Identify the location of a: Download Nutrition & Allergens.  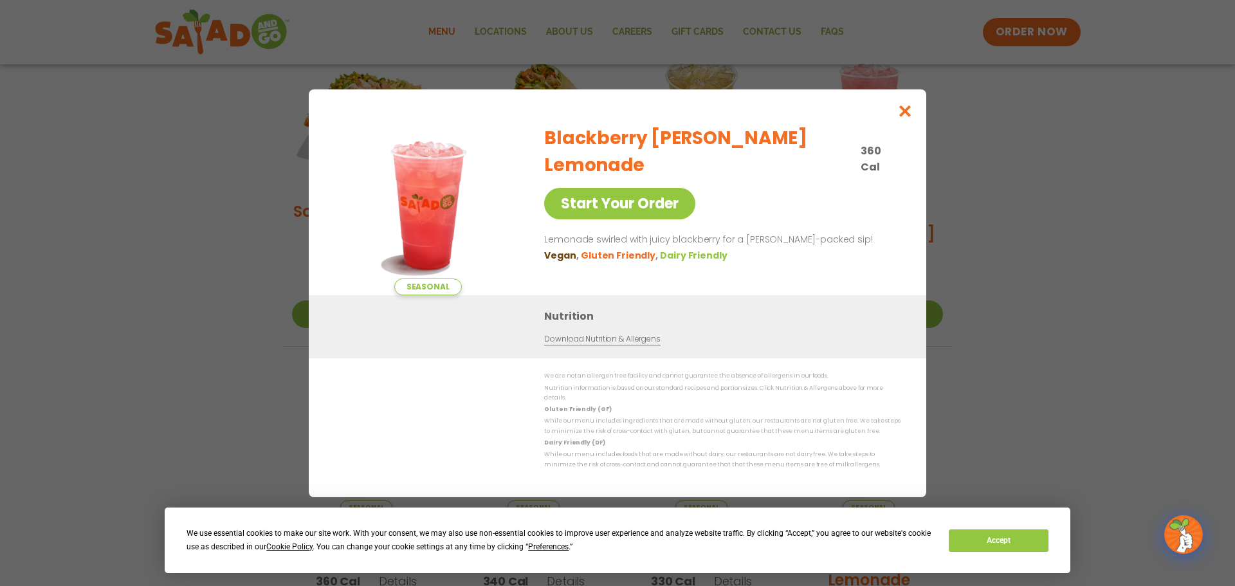
(602, 339).